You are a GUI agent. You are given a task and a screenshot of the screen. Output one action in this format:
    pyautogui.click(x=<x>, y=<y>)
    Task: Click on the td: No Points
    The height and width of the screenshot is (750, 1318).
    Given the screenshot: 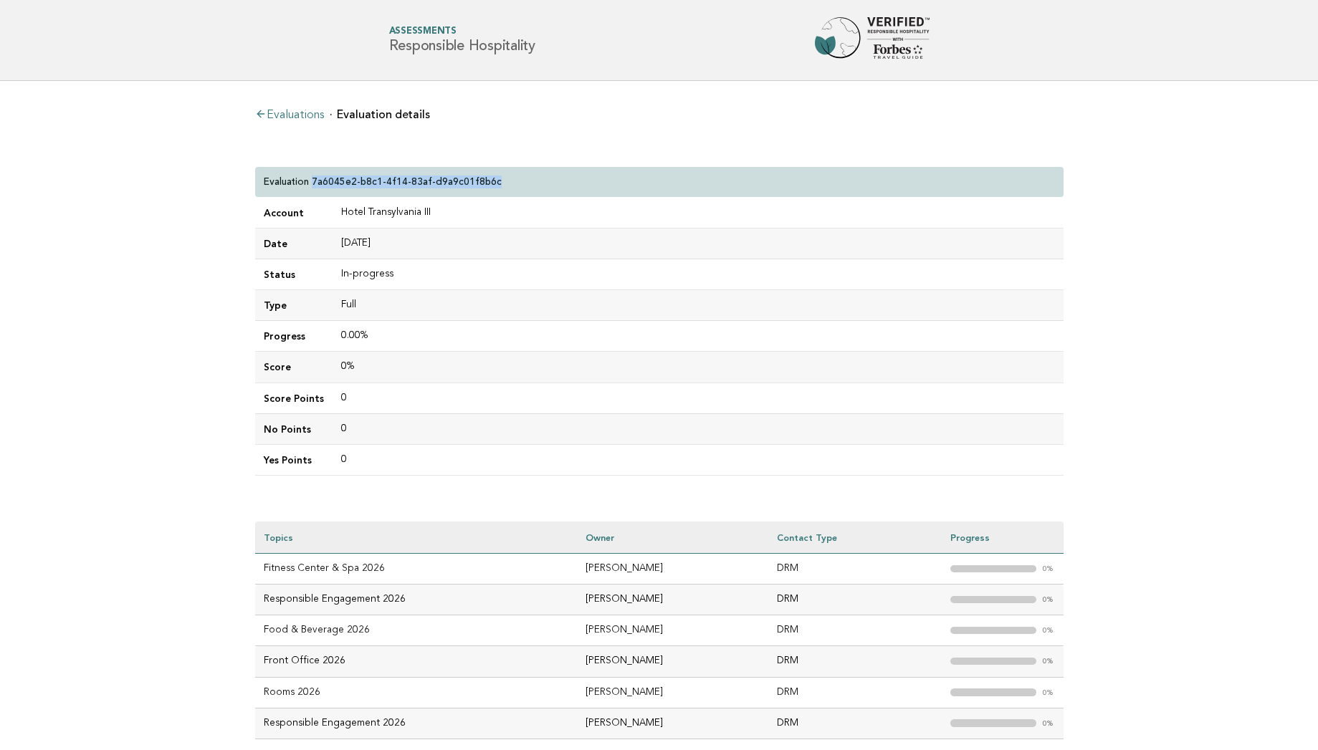 What is the action you would take?
    pyautogui.click(x=294, y=429)
    